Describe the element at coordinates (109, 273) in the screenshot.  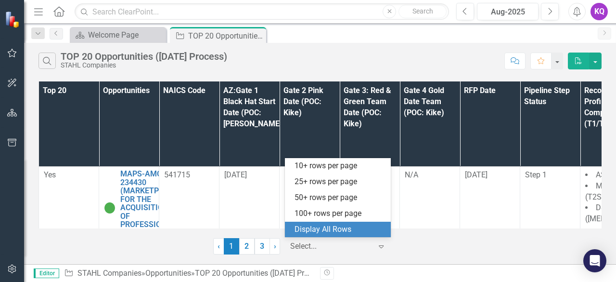
I see `a: STAHL Companies` at that location.